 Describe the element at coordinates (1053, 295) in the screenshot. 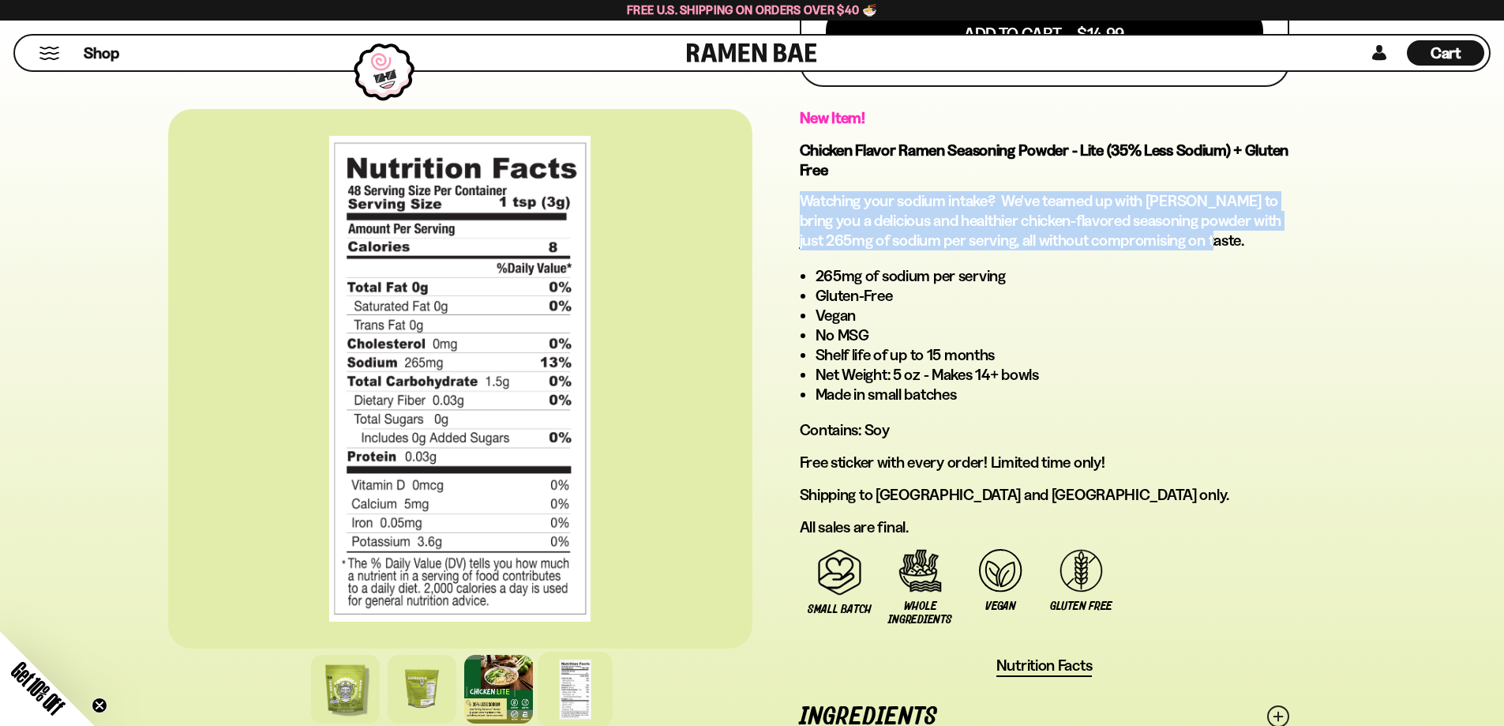

I see `li: Gluten-Free` at that location.